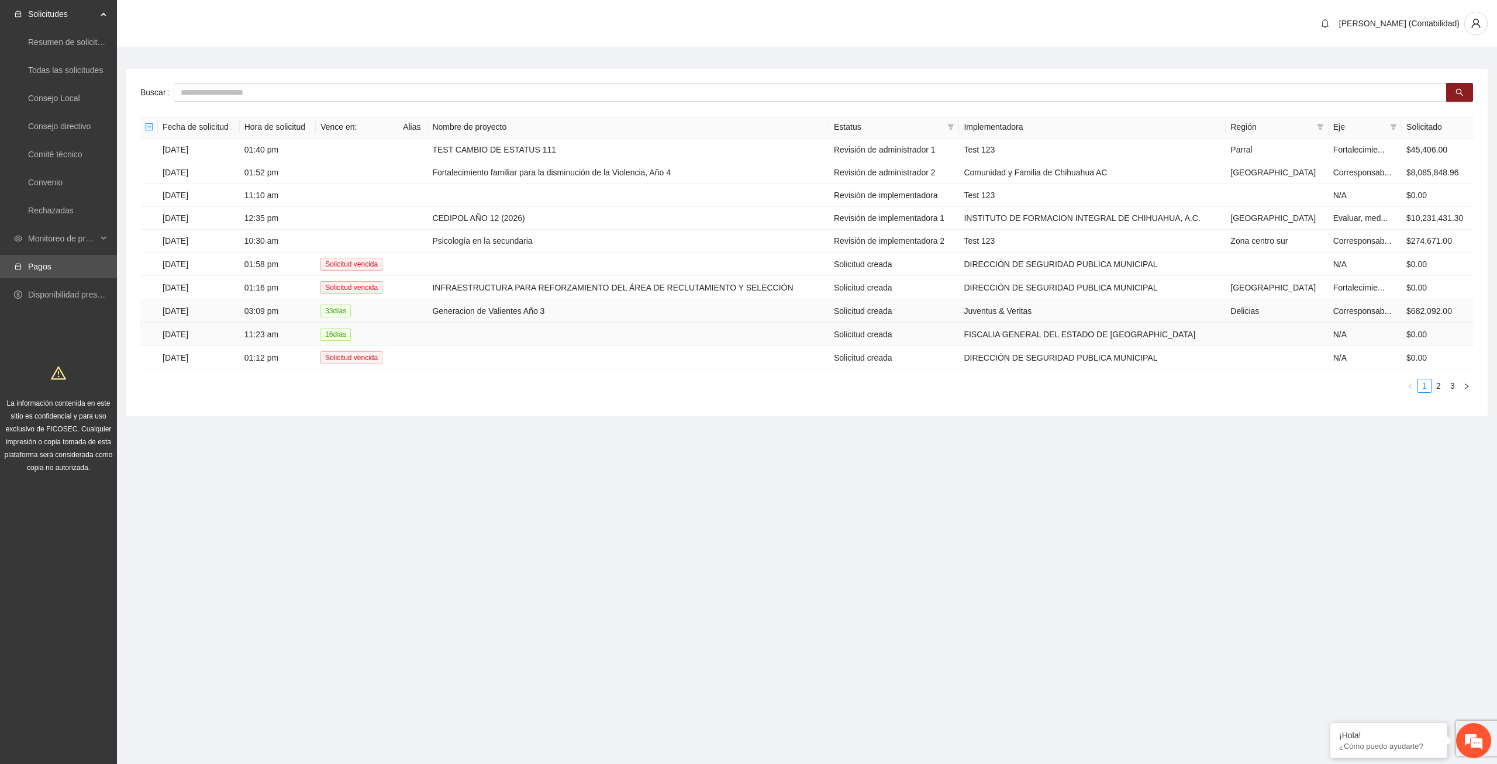 The width and height of the screenshot is (1497, 764). What do you see at coordinates (1438, 386) in the screenshot?
I see `a: 2` at bounding box center [1438, 386].